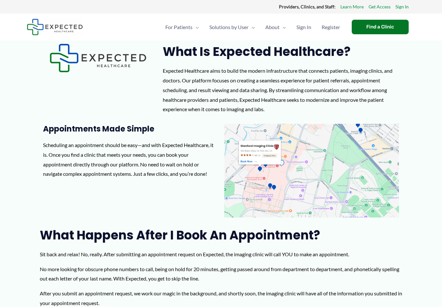 The height and width of the screenshot is (307, 442). Describe the element at coordinates (352, 7) in the screenshot. I see `a: Learn More` at that location.